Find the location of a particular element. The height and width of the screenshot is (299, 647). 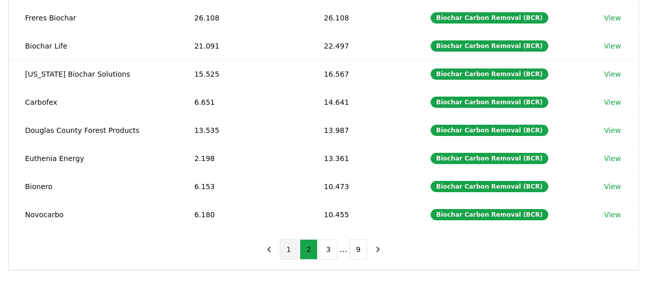

td: 16.567 is located at coordinates (361, 74).